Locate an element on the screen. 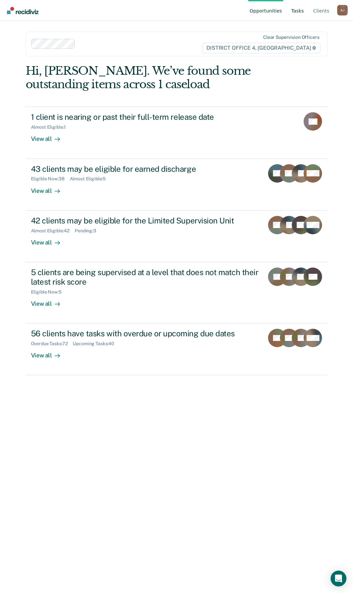 The height and width of the screenshot is (593, 353). div: Clear supervision officers is located at coordinates (291, 37).